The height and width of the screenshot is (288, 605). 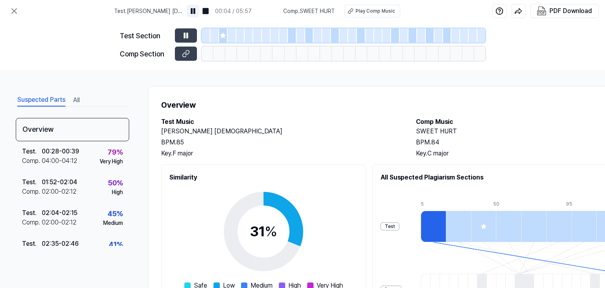 What do you see at coordinates (281, 142) in the screenshot?
I see `div: BPM. 85` at bounding box center [281, 142].